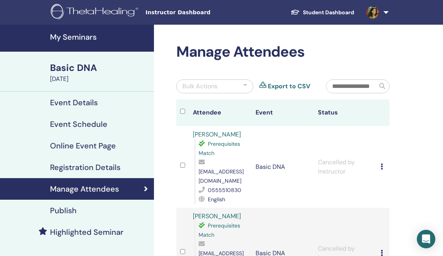 This screenshot has height=256, width=443. What do you see at coordinates (83, 146) in the screenshot?
I see `h4: Online Event Page` at bounding box center [83, 146].